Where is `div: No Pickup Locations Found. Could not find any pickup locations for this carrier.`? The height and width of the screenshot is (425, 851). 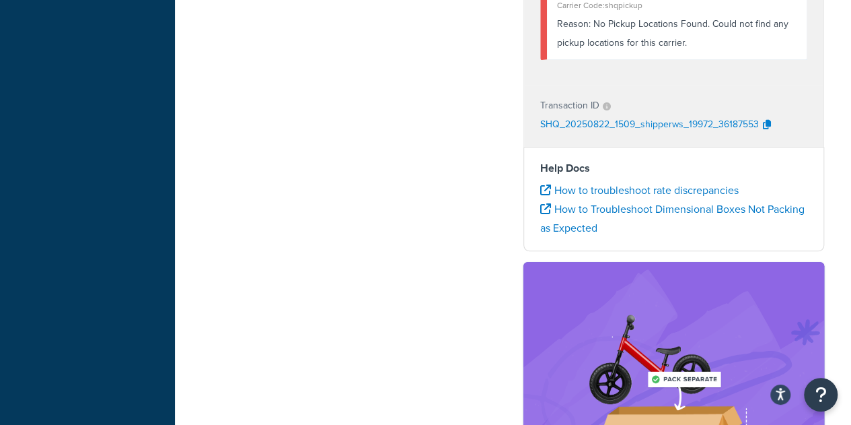
div: No Pickup Locations Found. Could not find any pickup locations for this carrier. is located at coordinates (677, 34).